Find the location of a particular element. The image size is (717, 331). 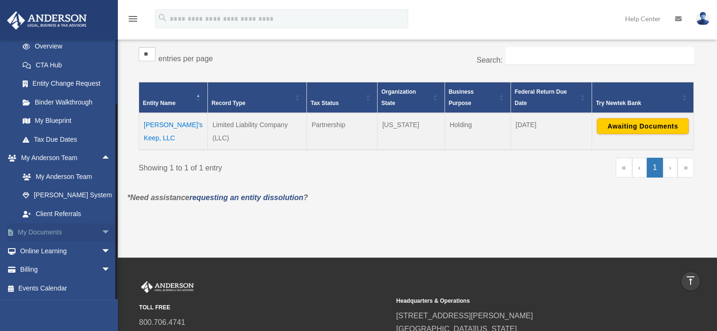

a: Client Referrals is located at coordinates (69, 214).